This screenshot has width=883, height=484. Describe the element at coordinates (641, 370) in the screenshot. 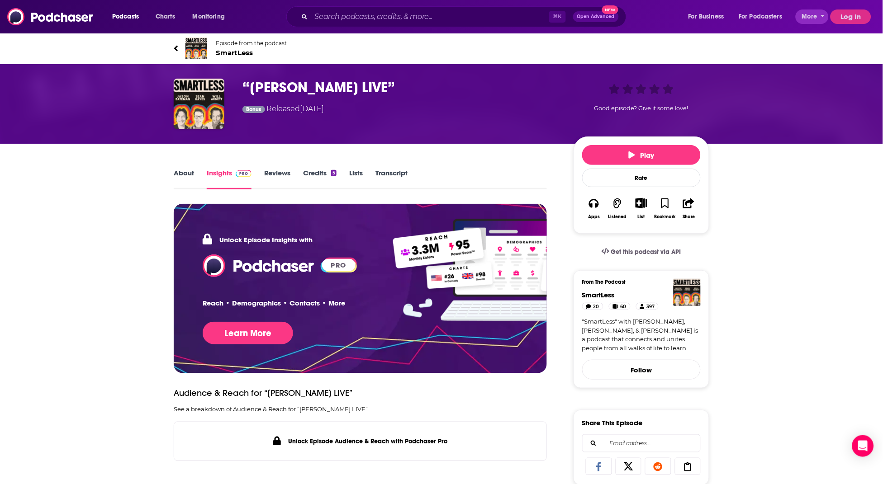

I see `button: Follow` at that location.